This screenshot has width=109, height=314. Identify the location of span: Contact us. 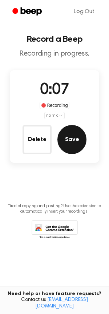
(54, 303).